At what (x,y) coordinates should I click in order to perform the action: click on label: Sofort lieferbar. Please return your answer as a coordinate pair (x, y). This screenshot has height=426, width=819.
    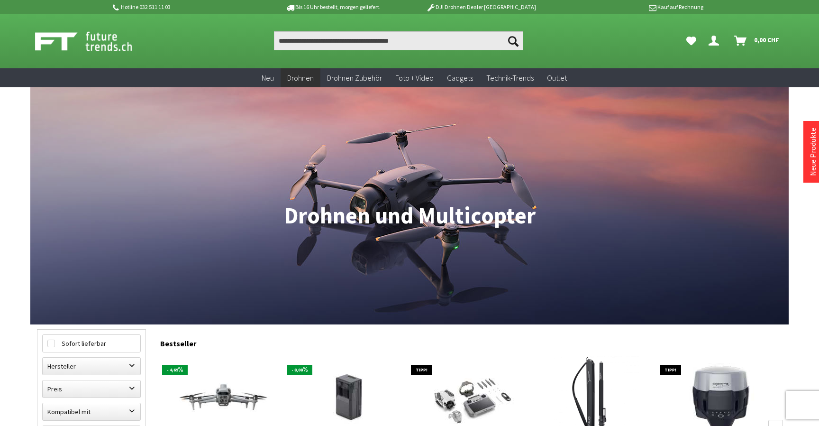
    Looking at the image, I should click on (91, 343).